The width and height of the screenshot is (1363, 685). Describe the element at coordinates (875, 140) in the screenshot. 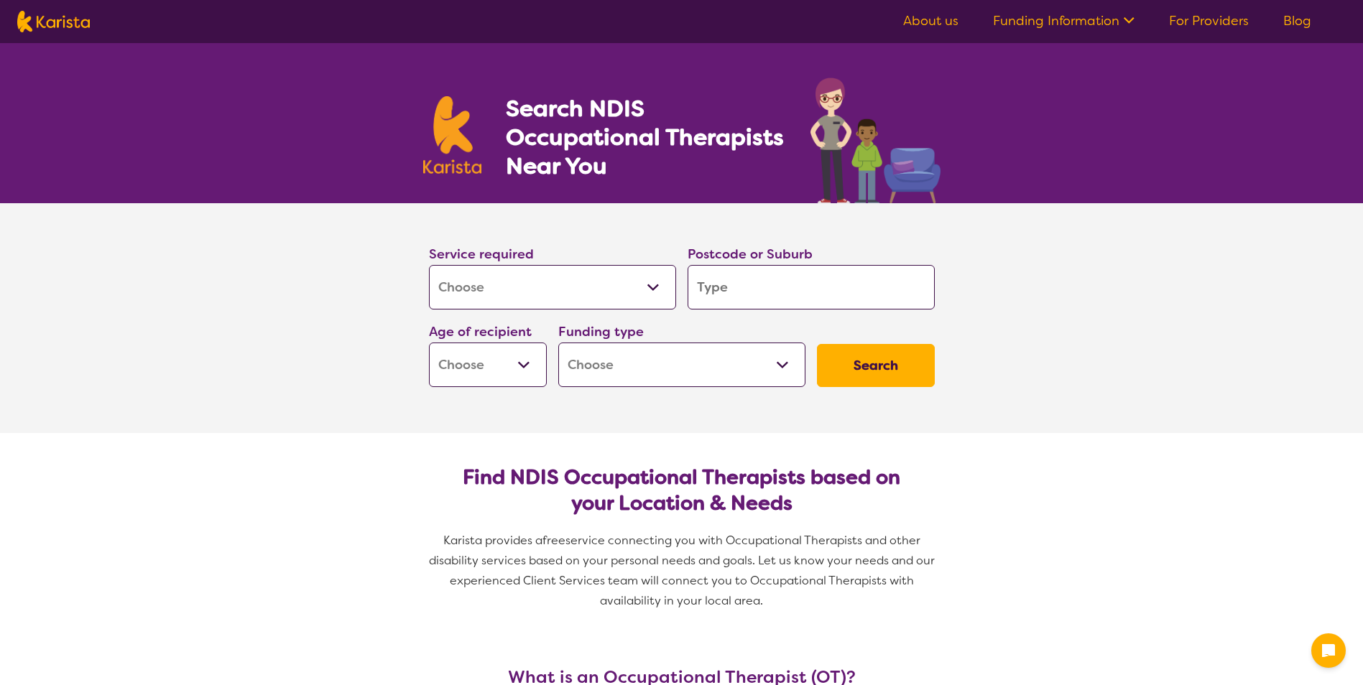

I see `img: occupational-therapy` at that location.